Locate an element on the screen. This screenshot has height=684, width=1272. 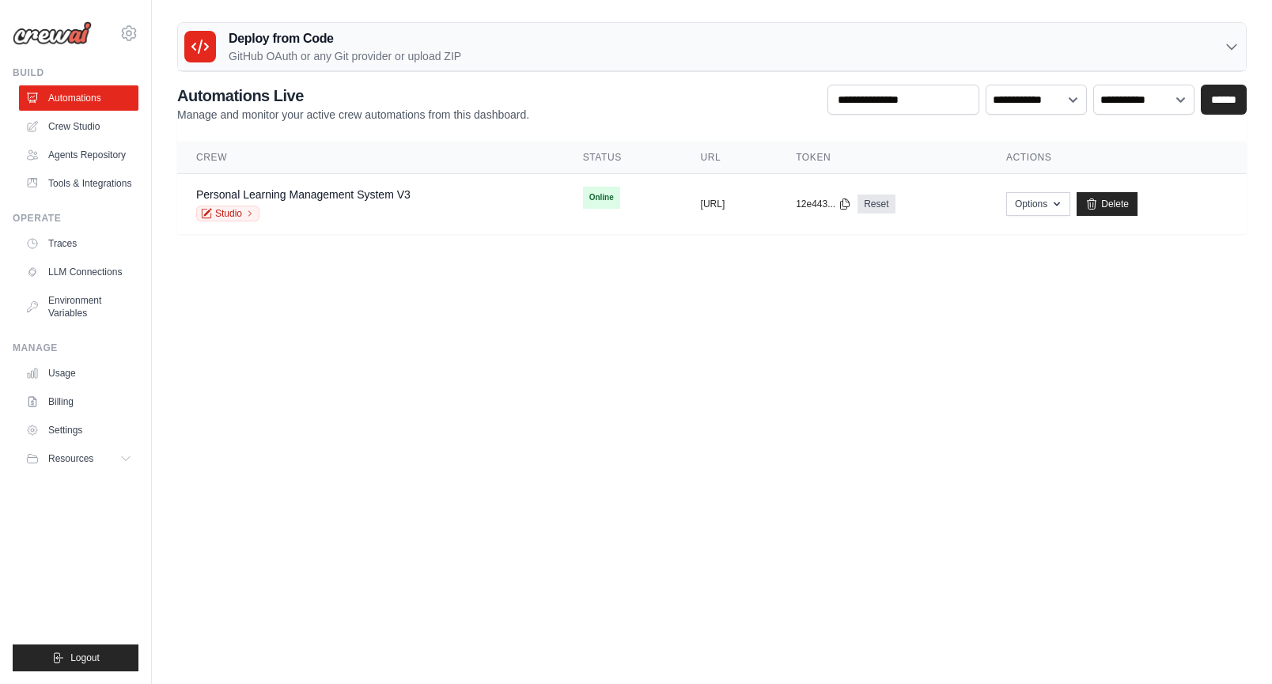
th: Token is located at coordinates (882, 157).